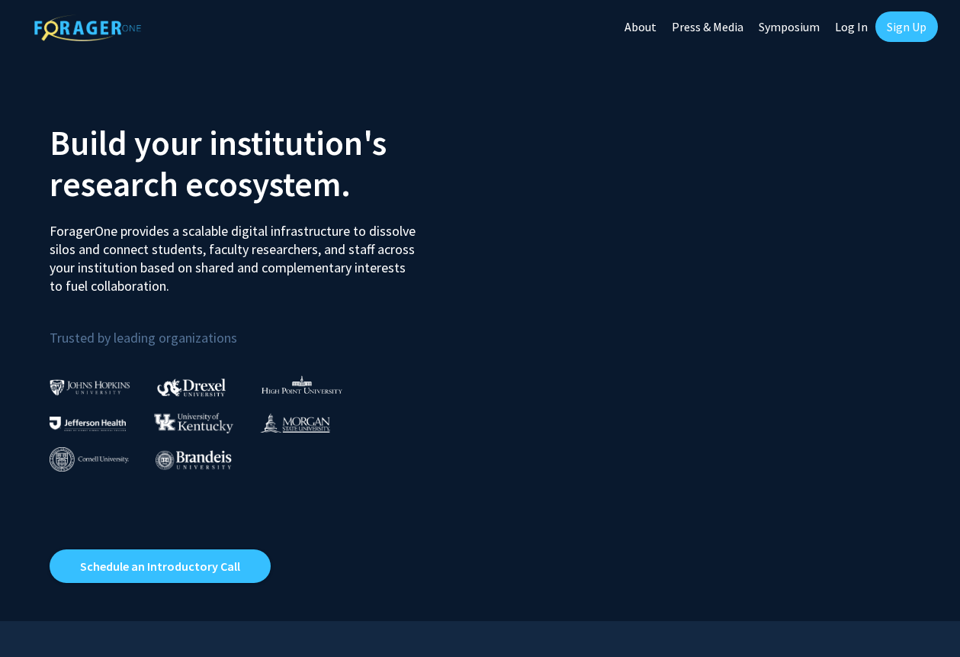 The image size is (960, 657). I want to click on img: Morgan State University, so click(295, 422).